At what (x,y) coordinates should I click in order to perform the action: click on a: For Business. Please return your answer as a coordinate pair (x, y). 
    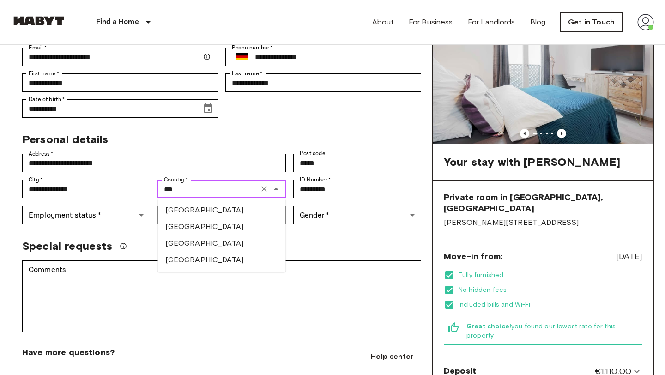
    Looking at the image, I should click on (431, 22).